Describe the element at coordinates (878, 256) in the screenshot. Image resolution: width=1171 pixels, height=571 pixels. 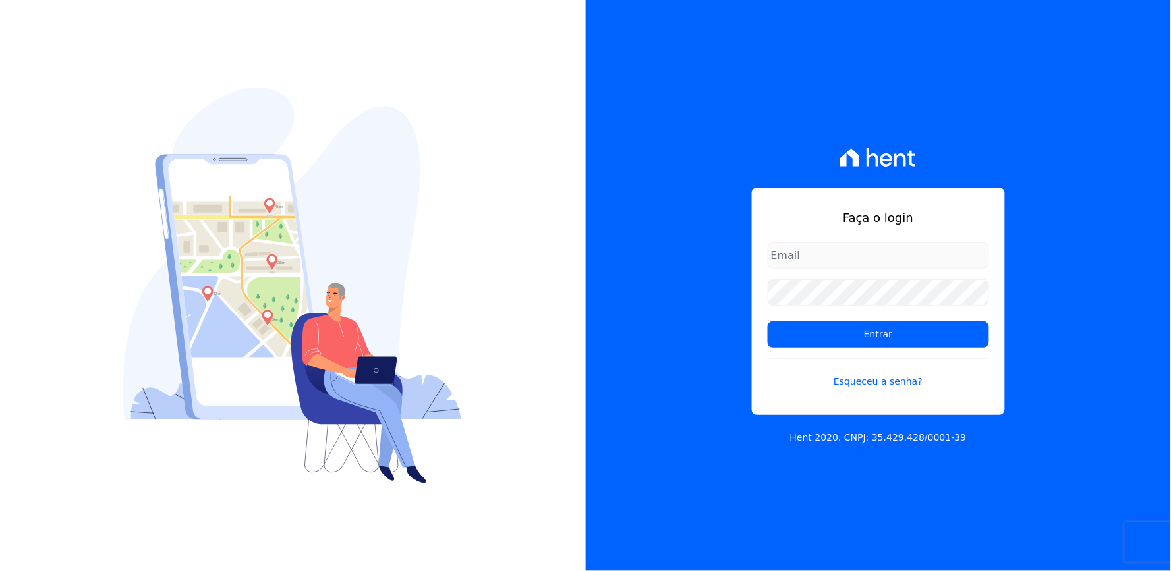
I see `input: Email` at that location.